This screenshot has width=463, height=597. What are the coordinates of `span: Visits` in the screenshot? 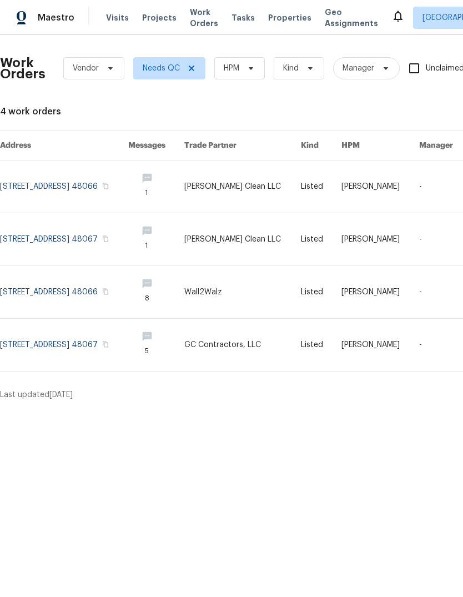 It's located at (117, 18).